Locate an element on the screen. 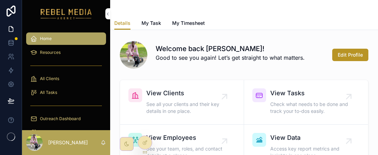  span: View Data is located at coordinates (309, 137).